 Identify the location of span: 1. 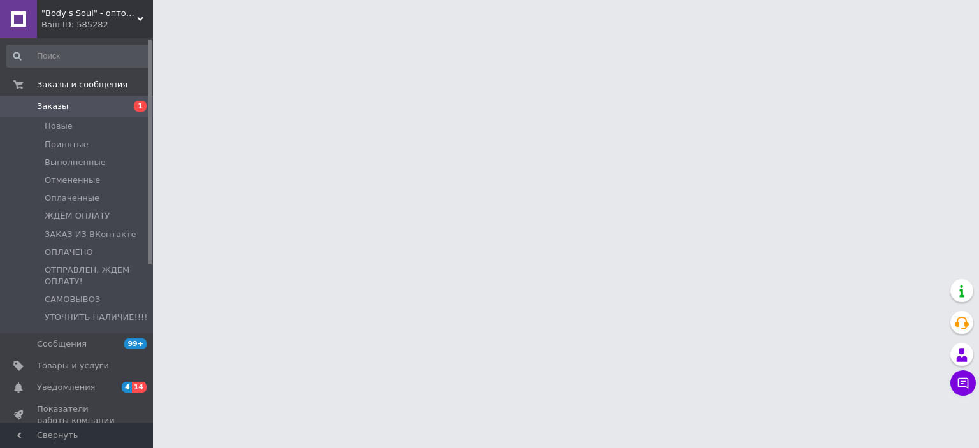
(140, 106).